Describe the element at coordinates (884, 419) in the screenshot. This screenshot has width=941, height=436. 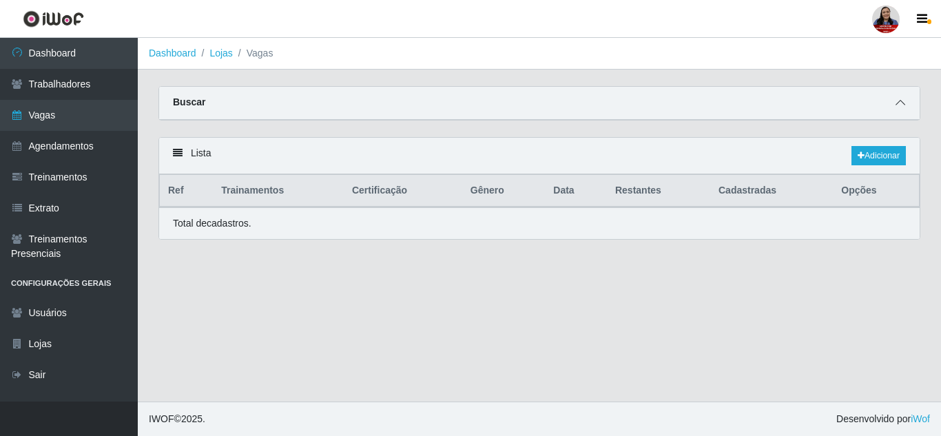
I see `span: Desenvolvido por` at that location.